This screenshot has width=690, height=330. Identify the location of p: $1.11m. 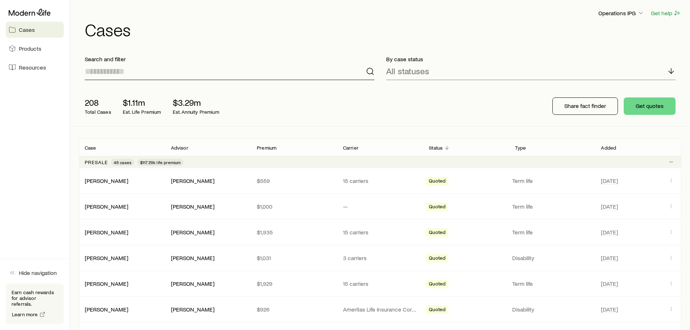
(142, 103).